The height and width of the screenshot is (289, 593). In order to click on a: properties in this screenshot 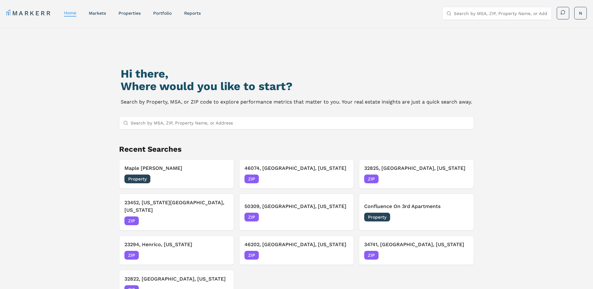, I will do `click(129, 13)`.